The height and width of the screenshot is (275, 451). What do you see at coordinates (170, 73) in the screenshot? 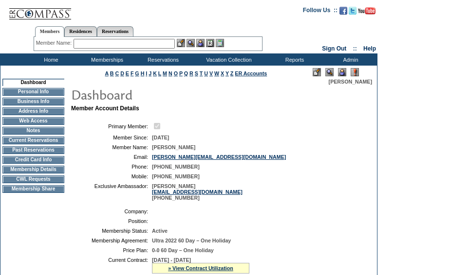
I see `a: N` at bounding box center [170, 73].